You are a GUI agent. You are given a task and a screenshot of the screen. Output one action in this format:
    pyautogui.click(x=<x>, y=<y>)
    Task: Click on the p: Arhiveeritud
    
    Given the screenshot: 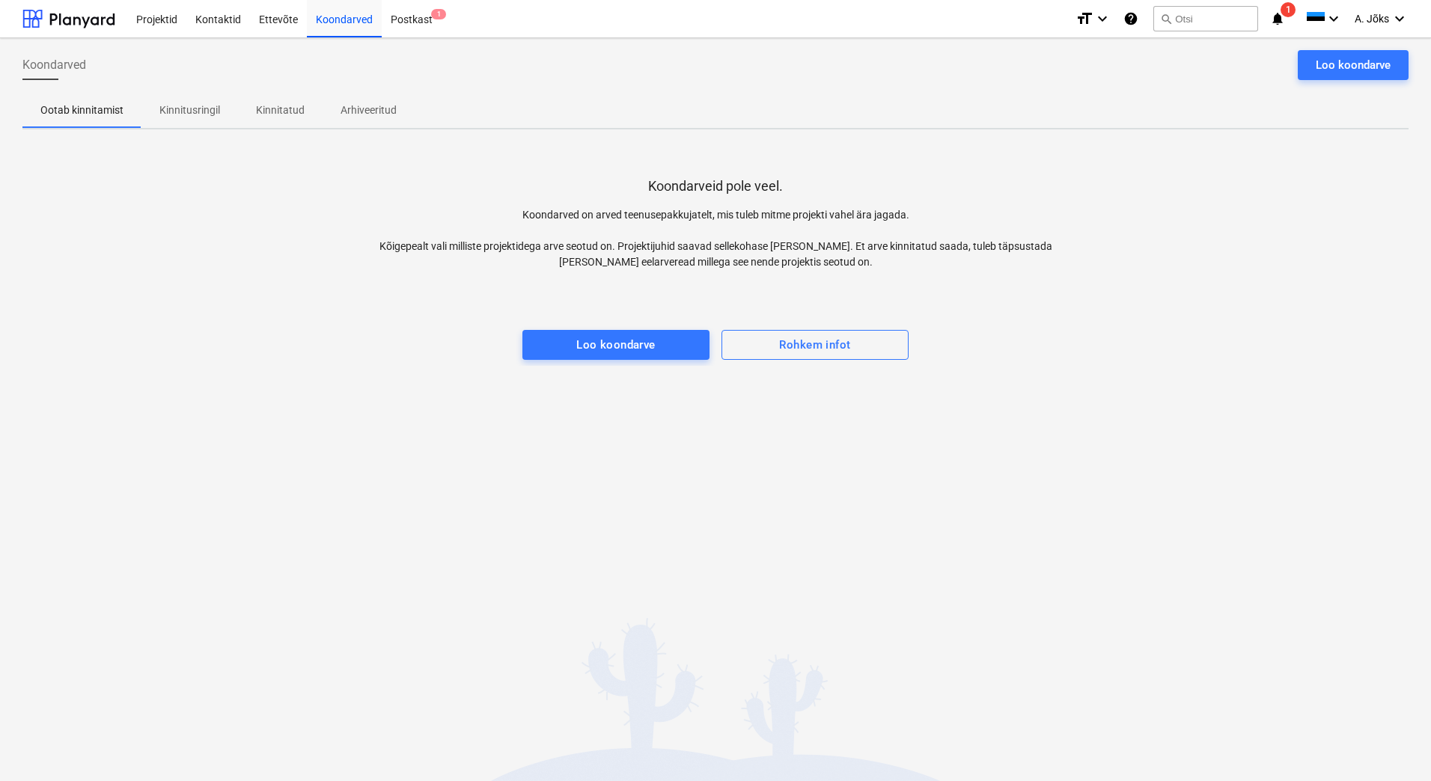 What is the action you would take?
    pyautogui.click(x=368, y=110)
    